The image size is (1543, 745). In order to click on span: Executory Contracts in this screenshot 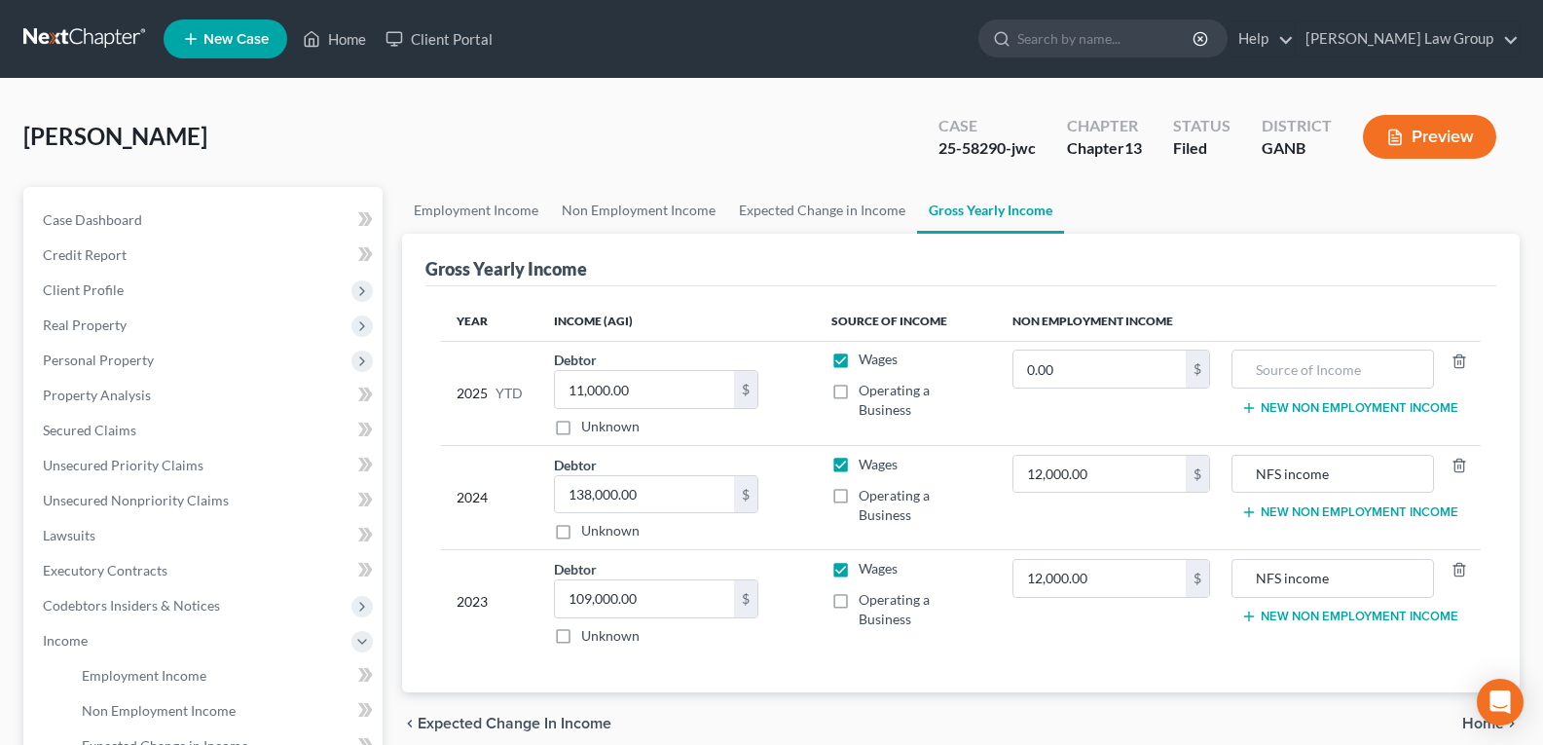, I will do `click(105, 570)`.